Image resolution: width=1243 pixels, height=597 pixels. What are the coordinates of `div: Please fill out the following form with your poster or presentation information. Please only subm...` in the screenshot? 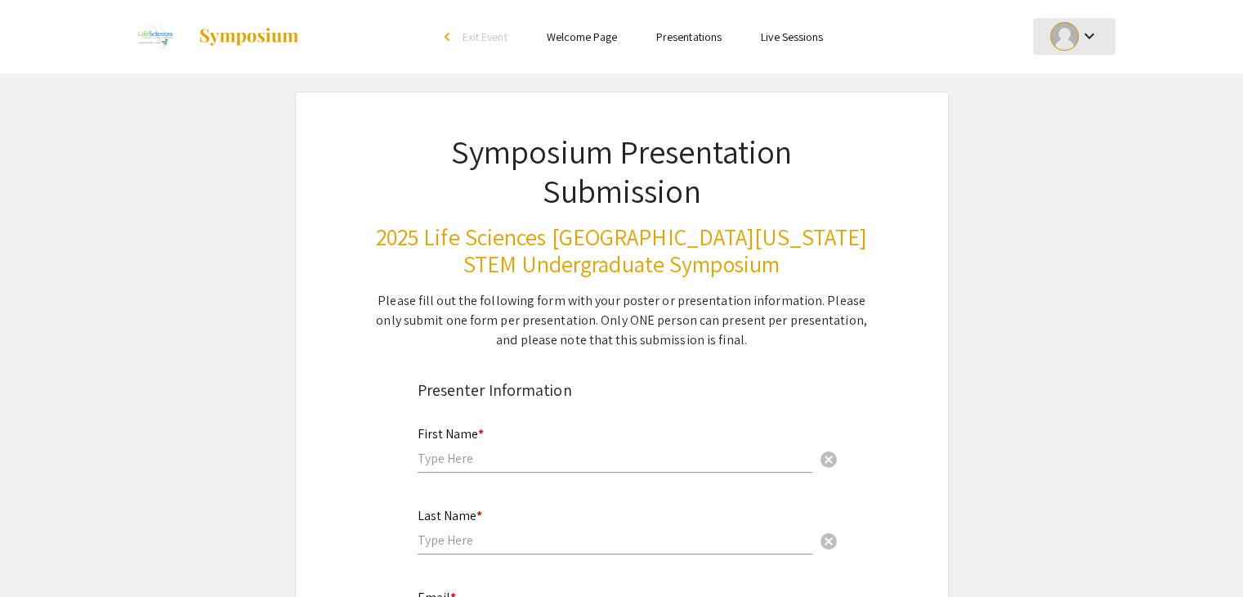 It's located at (622, 320).